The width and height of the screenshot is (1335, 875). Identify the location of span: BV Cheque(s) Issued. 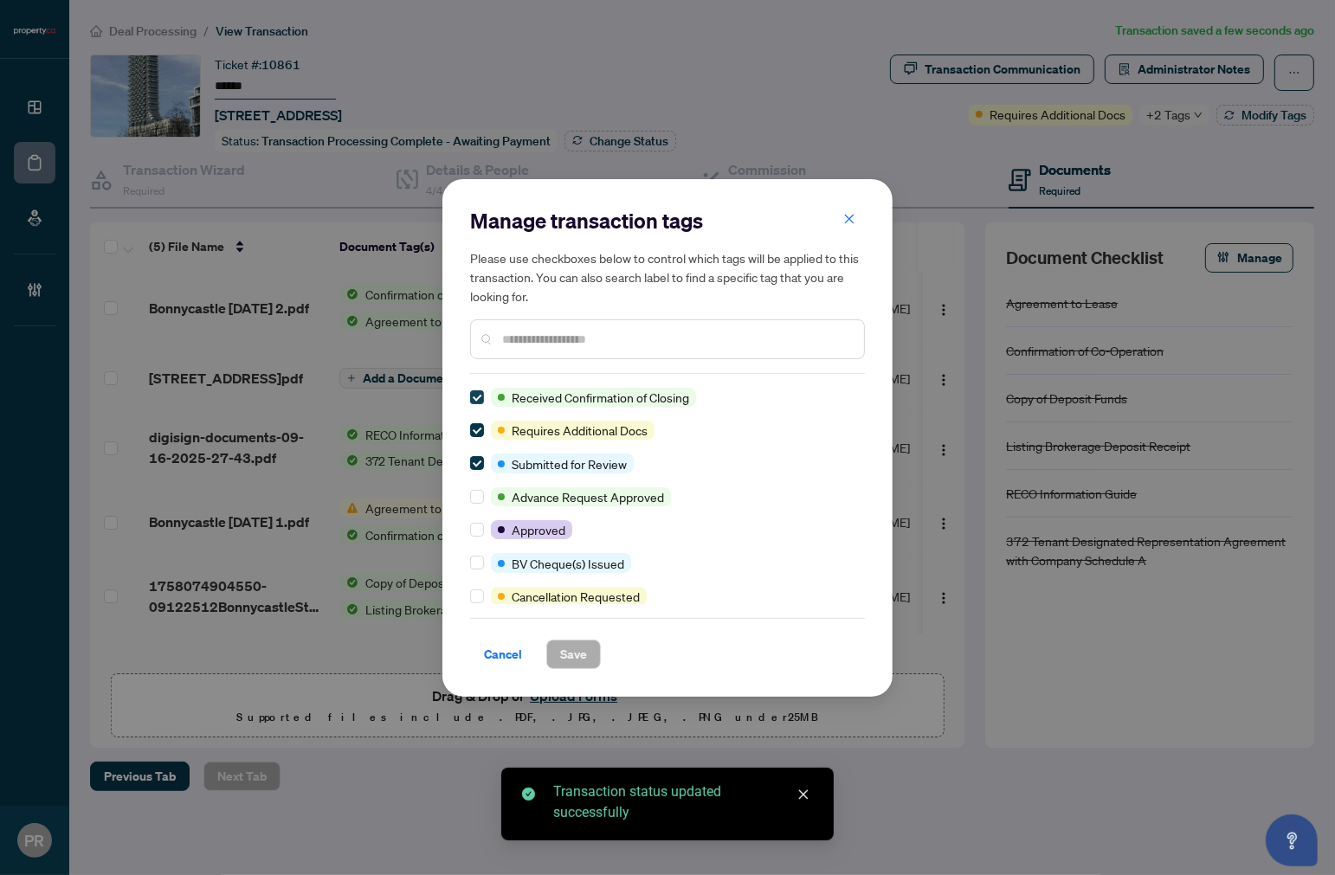
(568, 563).